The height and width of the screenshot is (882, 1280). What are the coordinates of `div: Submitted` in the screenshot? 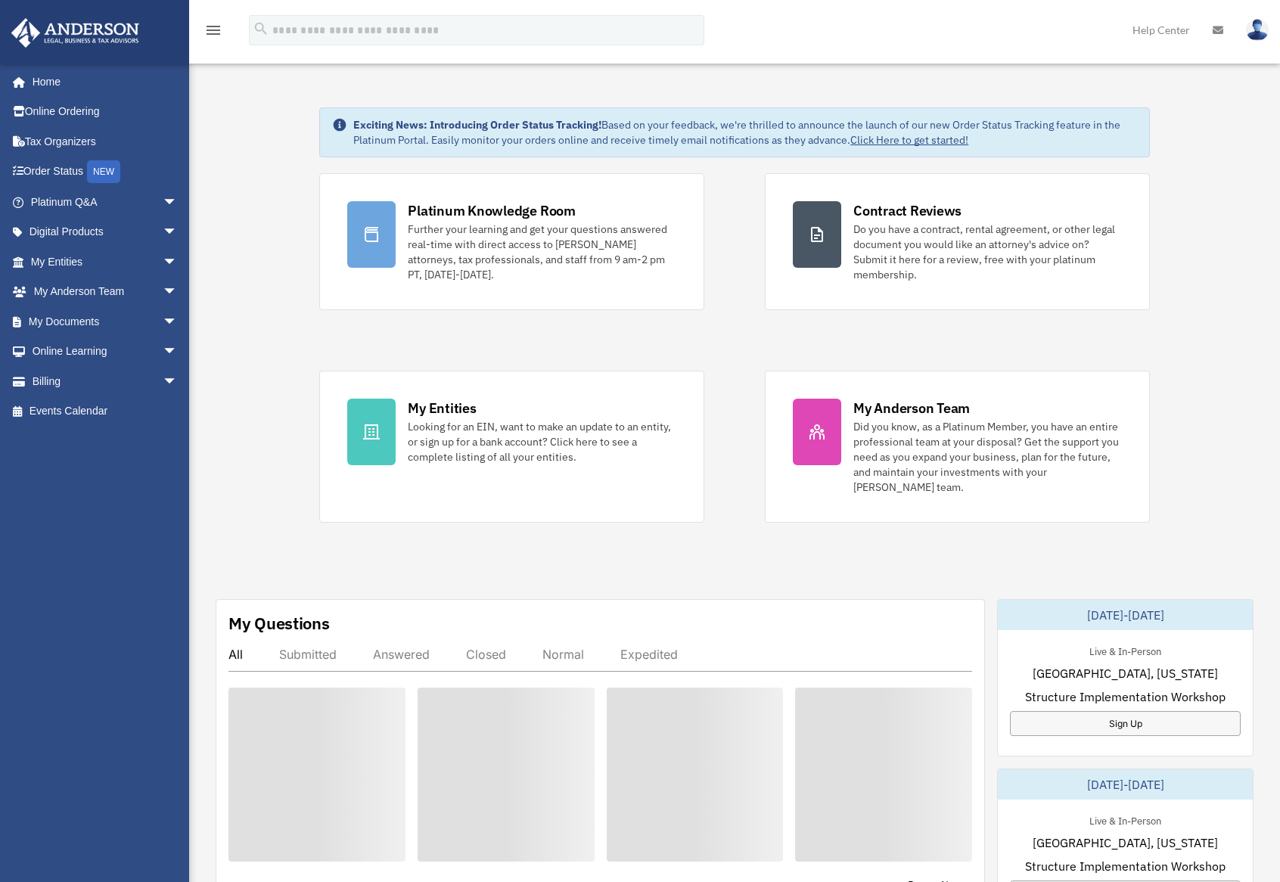 It's located at (308, 654).